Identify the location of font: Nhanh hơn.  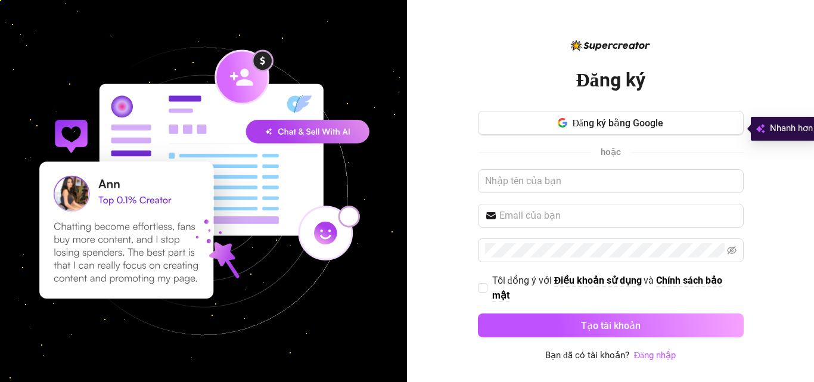
(791, 128).